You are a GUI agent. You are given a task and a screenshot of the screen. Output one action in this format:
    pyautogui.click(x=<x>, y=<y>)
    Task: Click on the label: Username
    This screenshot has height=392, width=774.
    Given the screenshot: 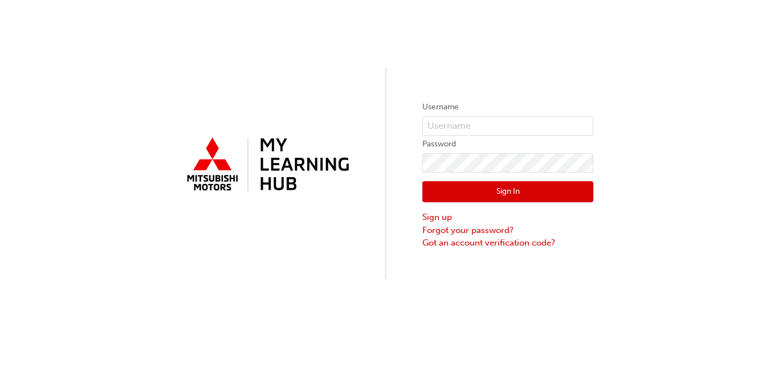 What is the action you would take?
    pyautogui.click(x=508, y=107)
    